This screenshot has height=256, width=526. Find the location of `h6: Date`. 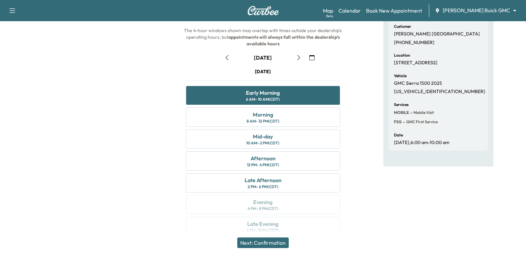

h6: Date is located at coordinates (398, 135).